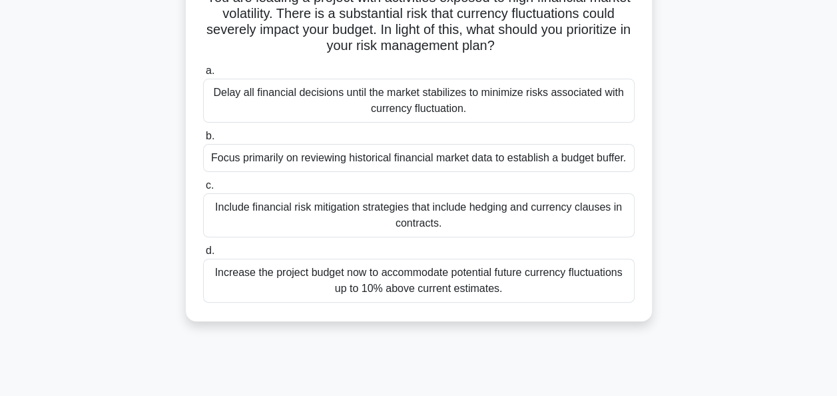 This screenshot has width=837, height=396. Describe the element at coordinates (419, 215) in the screenshot. I see `div: Include financial risk mitigation strategies that include hedging and currency clauses in contracts.` at that location.